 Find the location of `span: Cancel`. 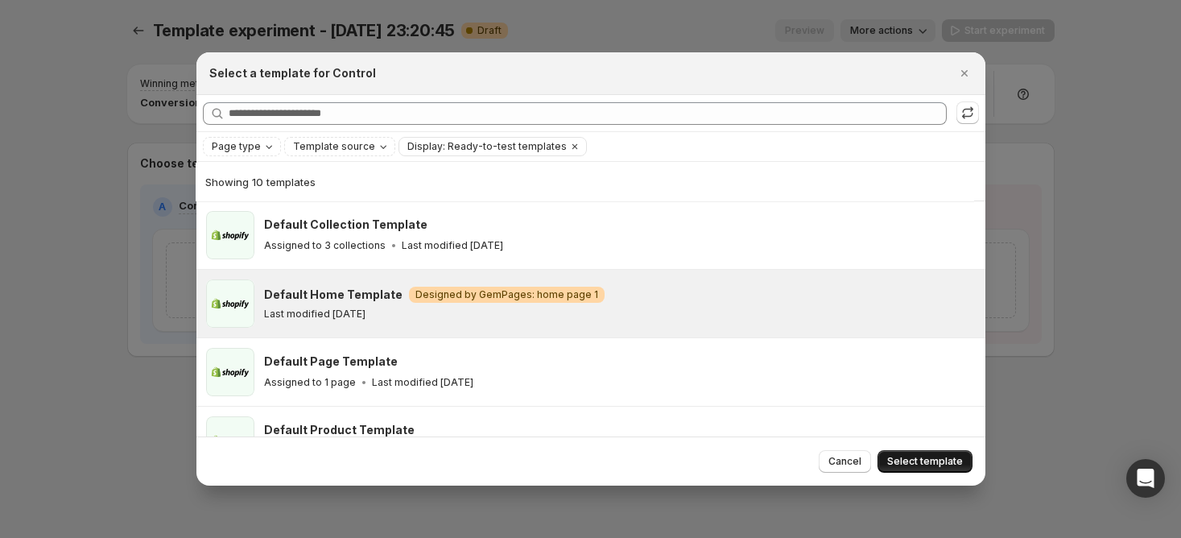

span: Cancel is located at coordinates (844, 461).